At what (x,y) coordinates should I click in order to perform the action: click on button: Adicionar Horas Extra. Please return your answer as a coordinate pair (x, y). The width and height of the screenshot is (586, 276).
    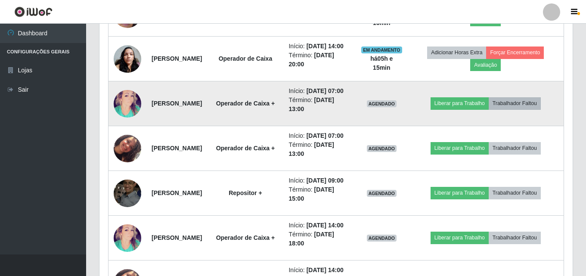
    Looking at the image, I should click on (456, 53).